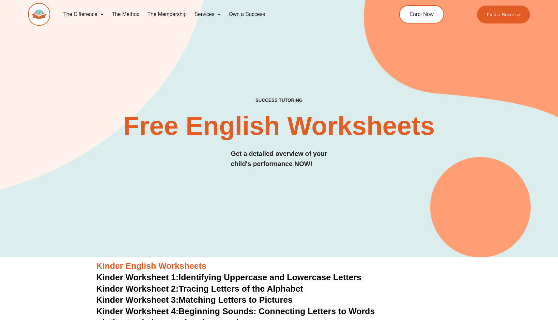 The height and width of the screenshot is (320, 558). What do you see at coordinates (125, 14) in the screenshot?
I see `a: The Method` at bounding box center [125, 14].